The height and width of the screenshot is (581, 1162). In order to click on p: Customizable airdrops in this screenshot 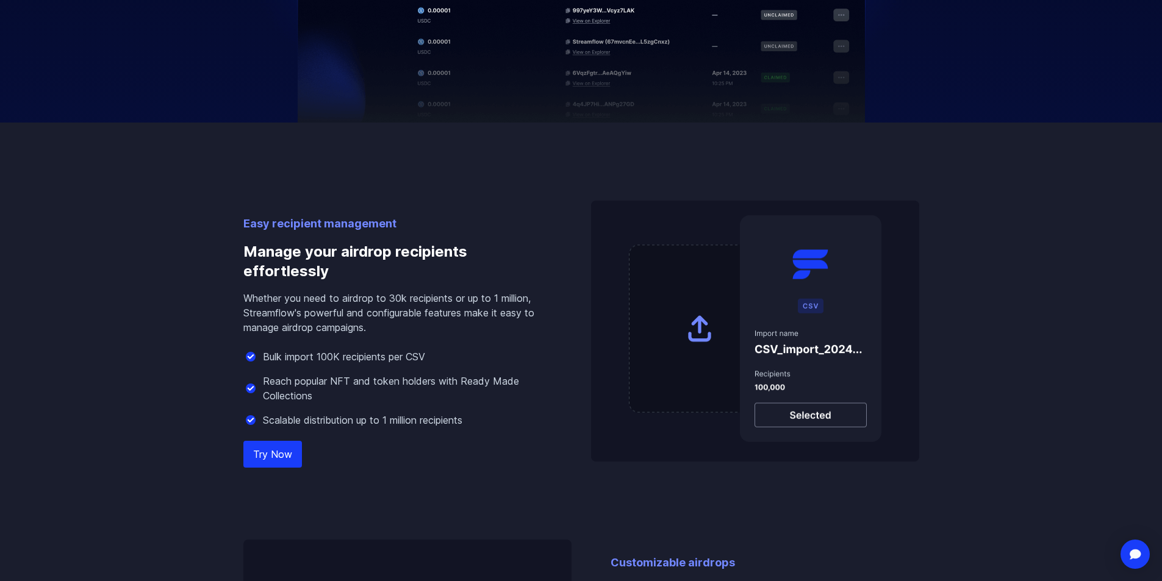, I will do `click(765, 563)`.